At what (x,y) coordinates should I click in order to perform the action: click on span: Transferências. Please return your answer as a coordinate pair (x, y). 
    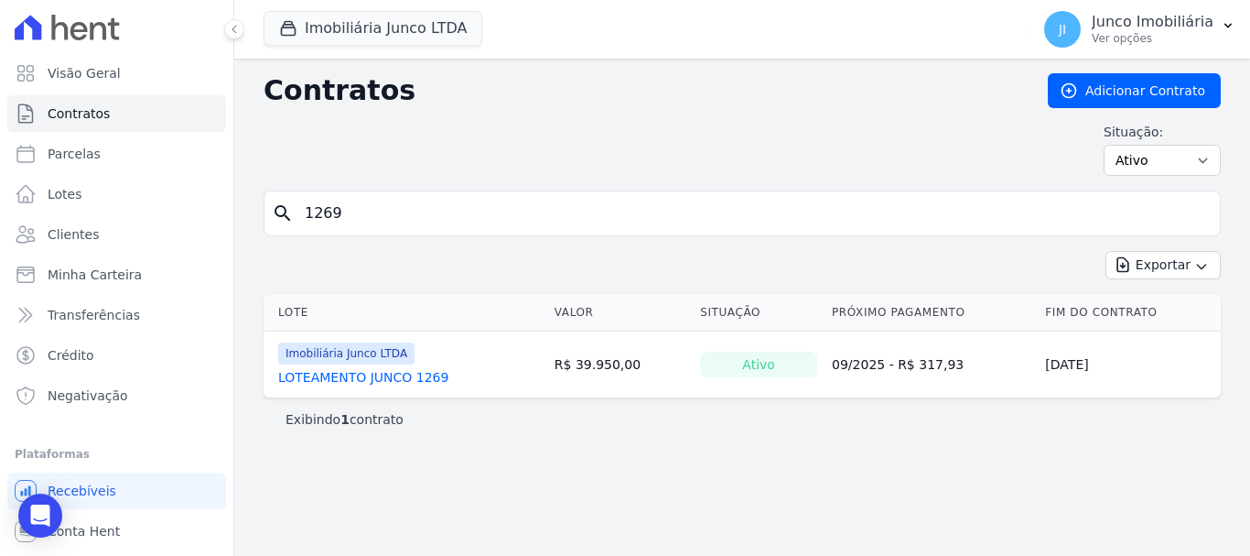
    Looking at the image, I should click on (93, 315).